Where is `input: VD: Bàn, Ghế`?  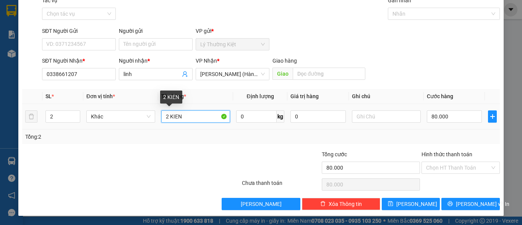
input: VD: Bàn, Ghế is located at coordinates (196, 117).